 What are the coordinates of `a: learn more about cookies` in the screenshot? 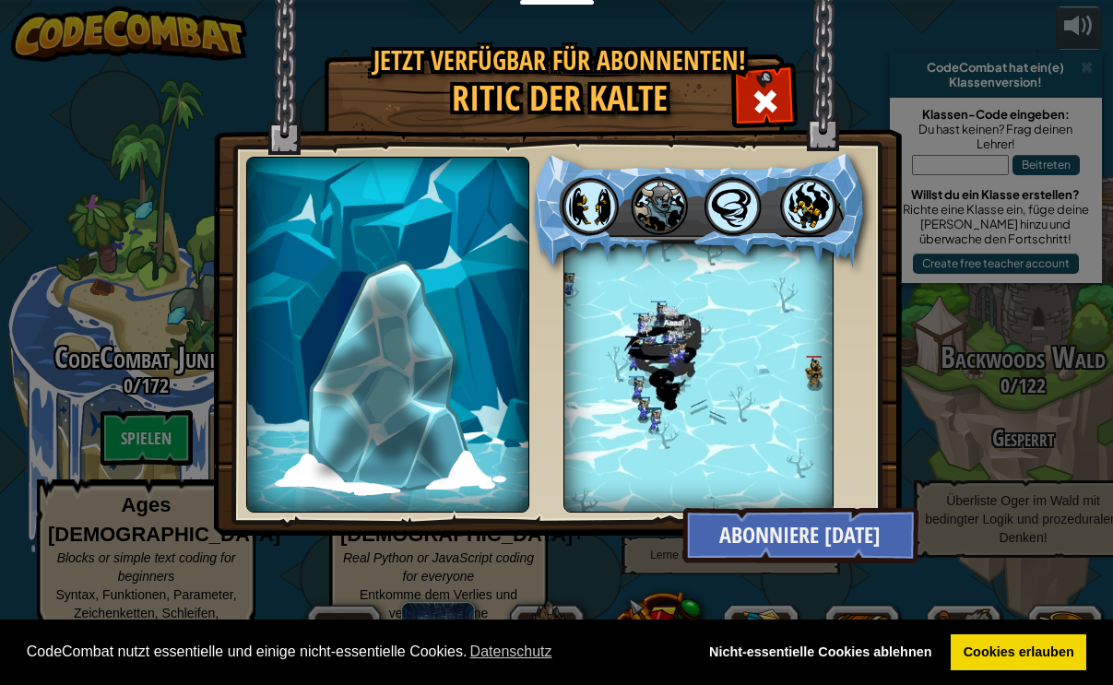 It's located at (510, 652).